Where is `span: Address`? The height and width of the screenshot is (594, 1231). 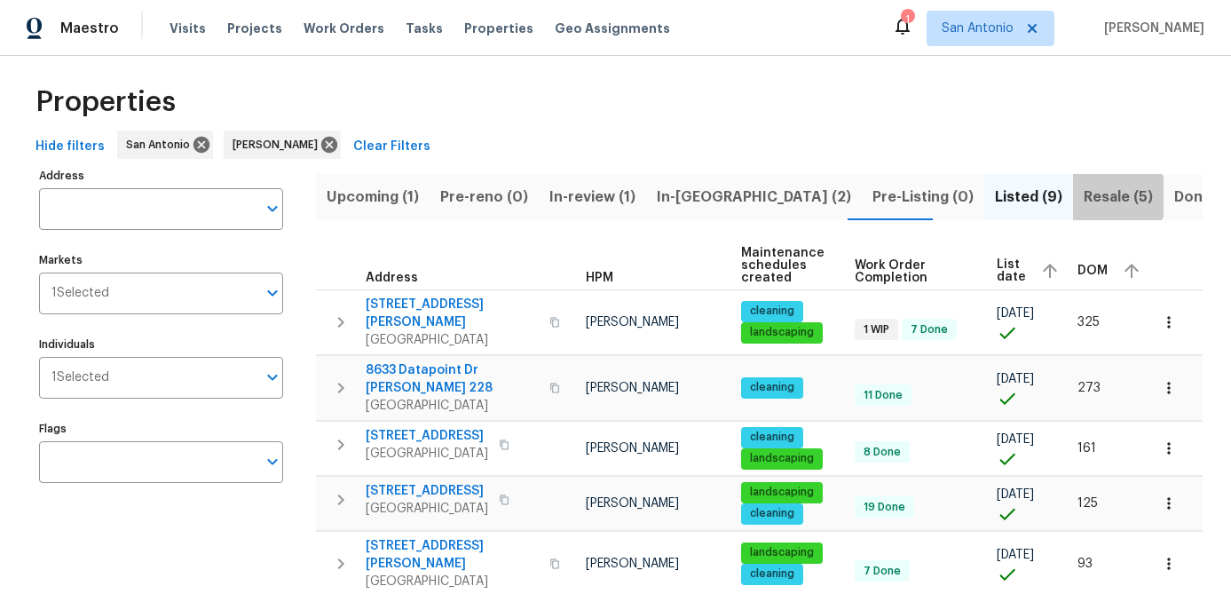 span: Address is located at coordinates (391, 278).